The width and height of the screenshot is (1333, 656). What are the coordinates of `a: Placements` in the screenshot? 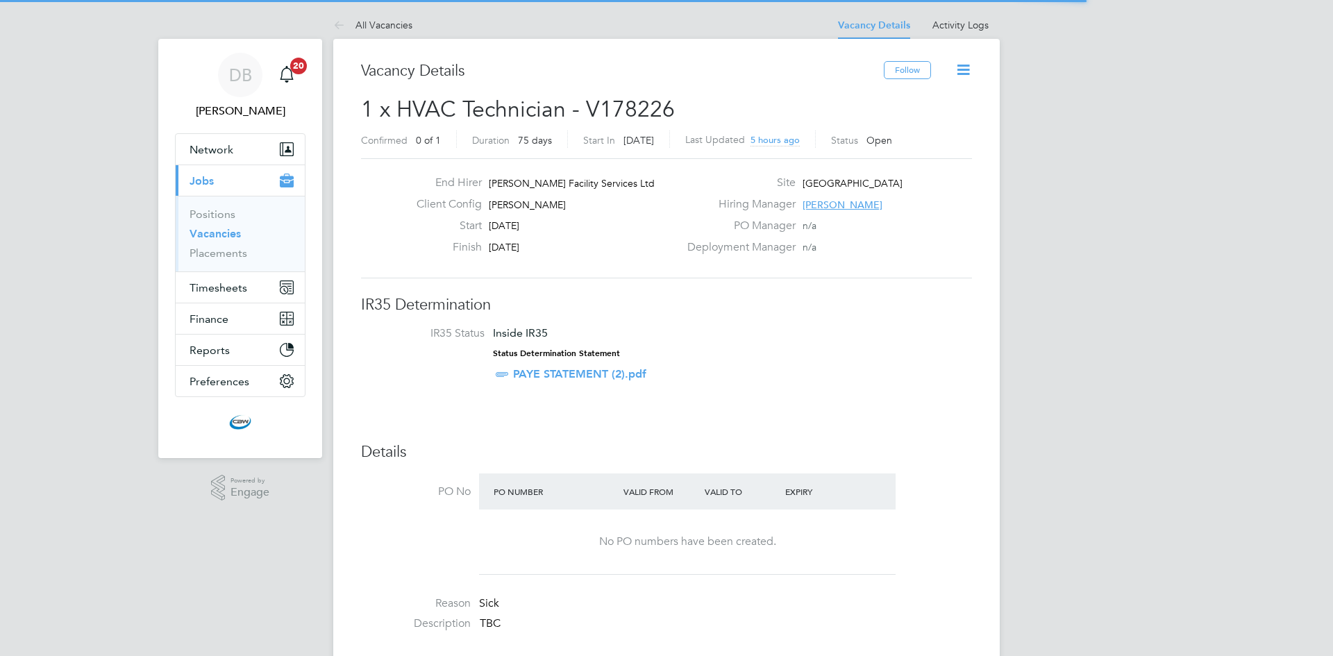 It's located at (218, 253).